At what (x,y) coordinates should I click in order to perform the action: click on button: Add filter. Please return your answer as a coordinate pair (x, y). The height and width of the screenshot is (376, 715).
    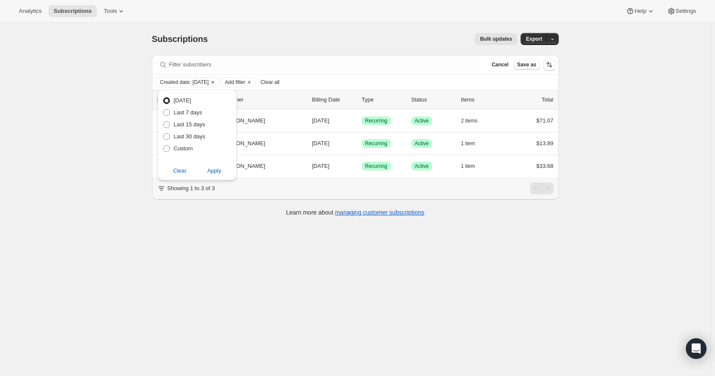
    Looking at the image, I should click on (238, 82).